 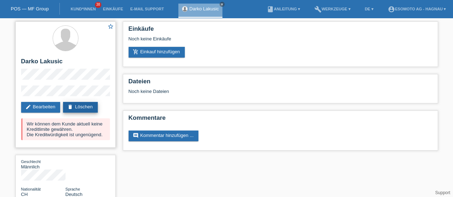 I want to click on h2: Einkäufe, so click(x=280, y=31).